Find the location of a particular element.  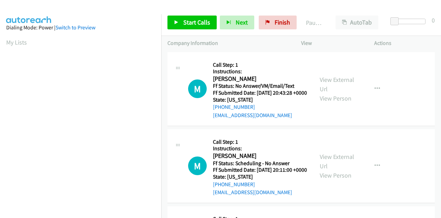

a: My Lists is located at coordinates (17, 42).